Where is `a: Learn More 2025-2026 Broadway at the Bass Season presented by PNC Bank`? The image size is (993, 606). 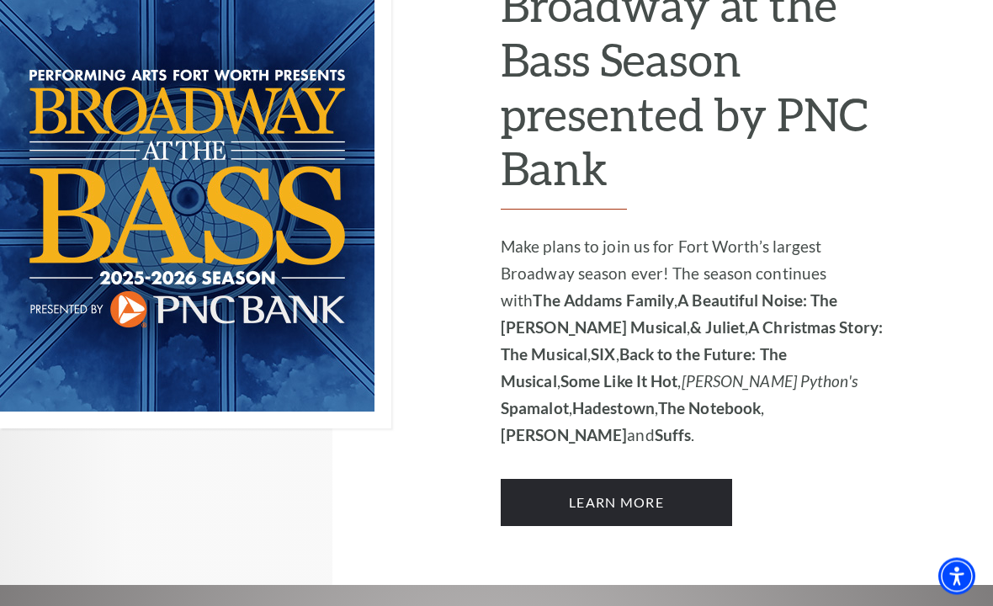
a: Learn More 2025-2026 Broadway at the Bass Season presented by PNC Bank is located at coordinates (616, 503).